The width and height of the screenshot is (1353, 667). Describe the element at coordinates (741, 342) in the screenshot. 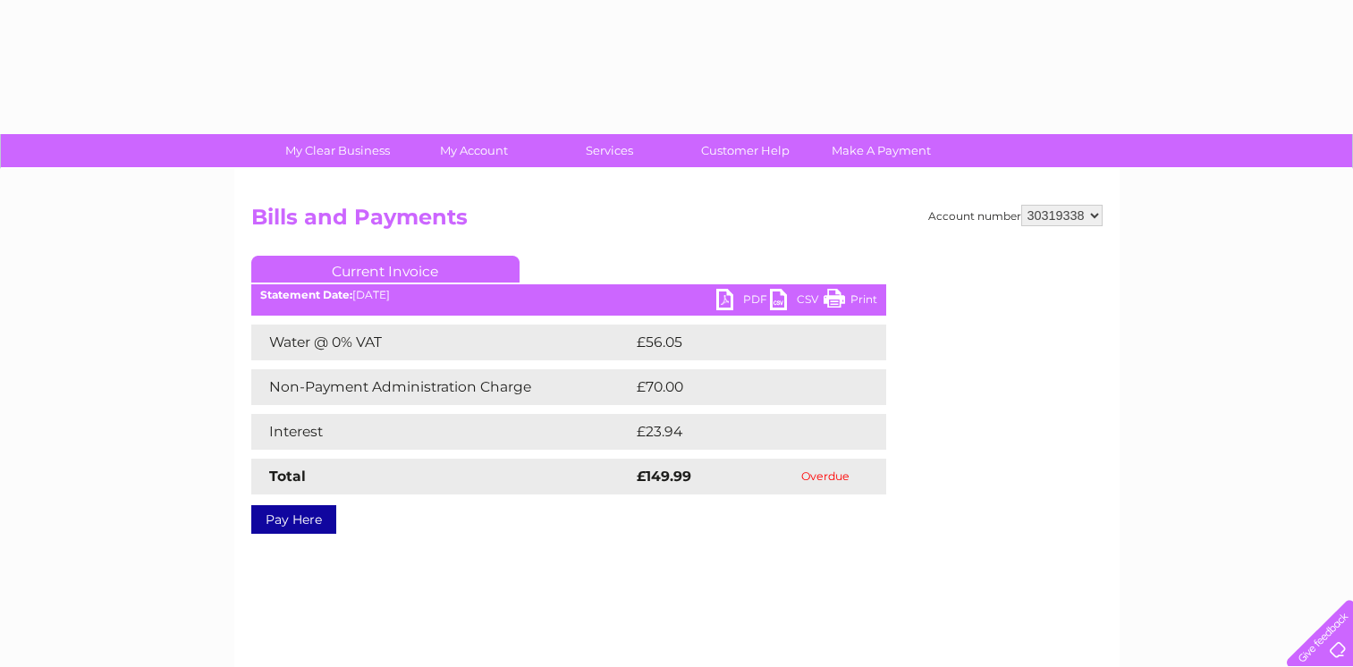

I see `td: £56.05` at that location.